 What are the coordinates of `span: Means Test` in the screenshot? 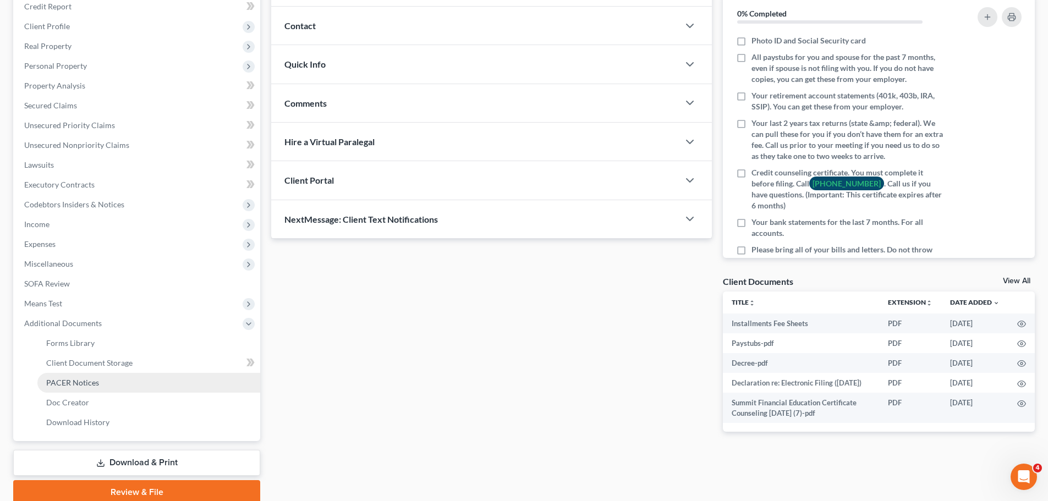 It's located at (43, 303).